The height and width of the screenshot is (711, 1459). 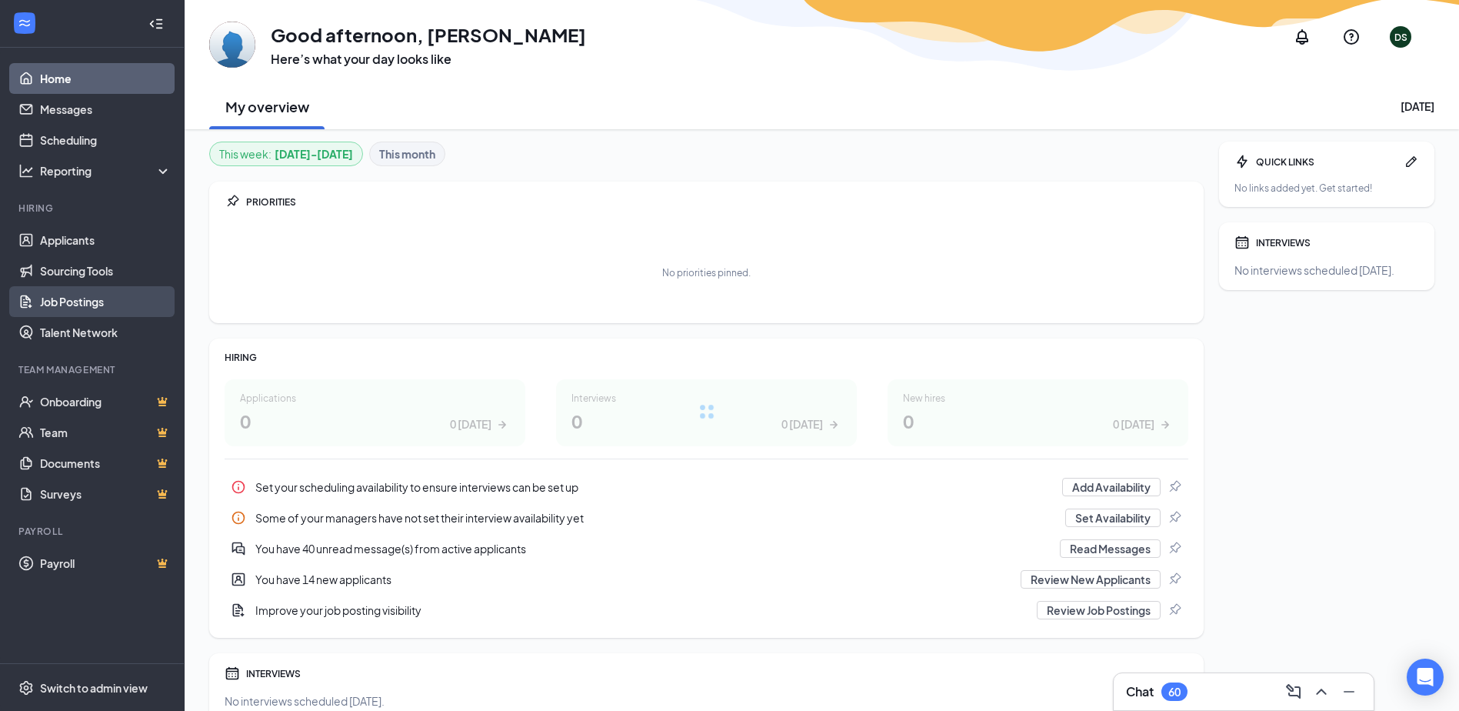 I want to click on a: TeamCrown, so click(x=105, y=432).